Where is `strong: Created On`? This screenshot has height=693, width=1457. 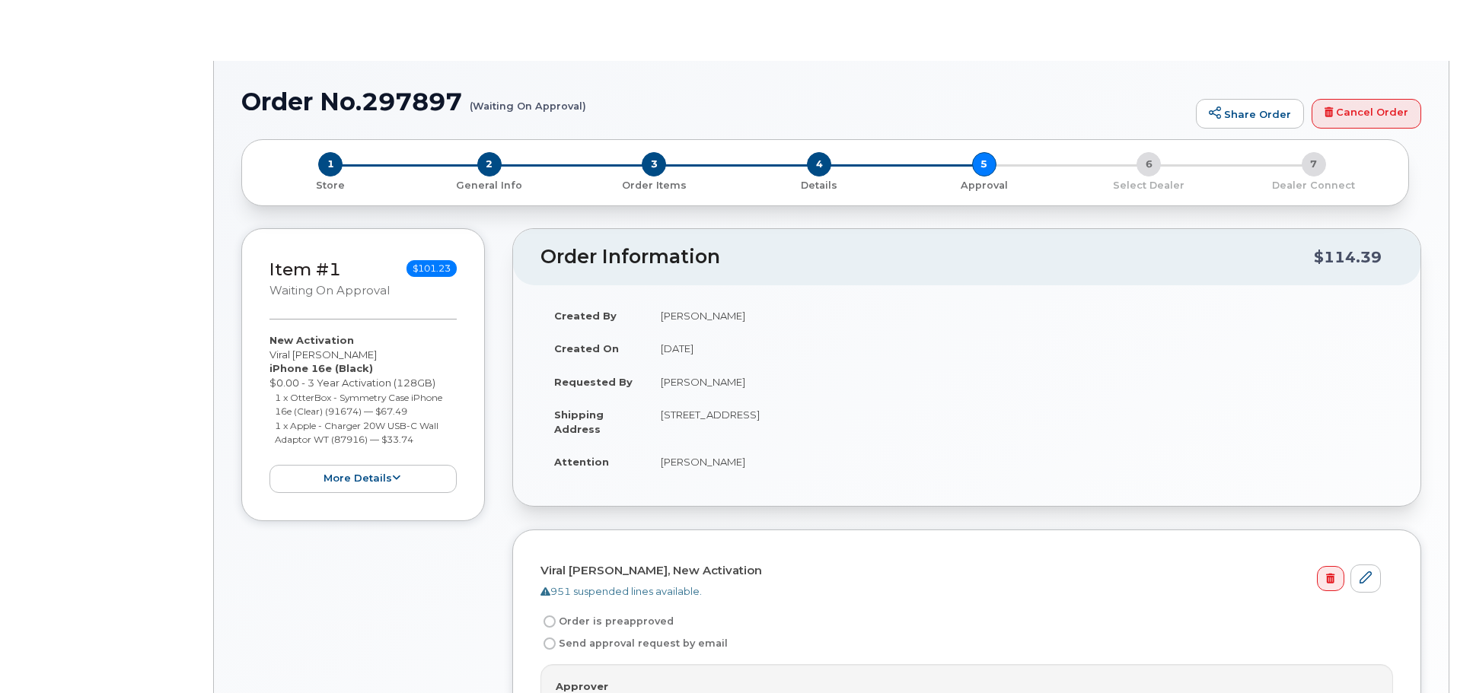 strong: Created On is located at coordinates (586, 349).